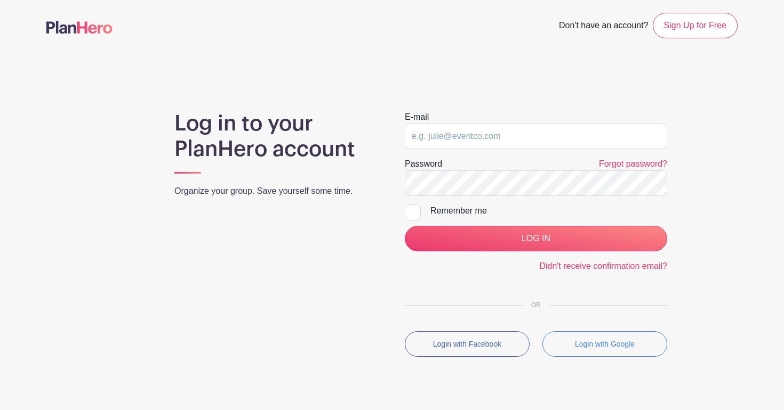  What do you see at coordinates (549, 211) in the screenshot?
I see `div: Remember me` at bounding box center [549, 211].